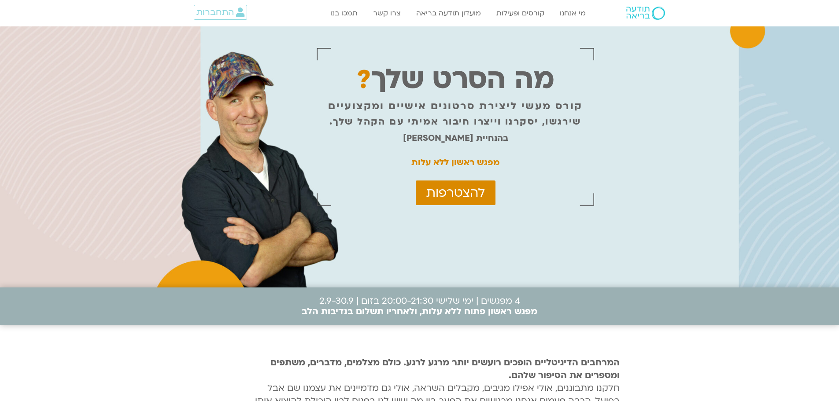  Describe the element at coordinates (455, 80) in the screenshot. I see `p: מה הסרט שלך` at that location.